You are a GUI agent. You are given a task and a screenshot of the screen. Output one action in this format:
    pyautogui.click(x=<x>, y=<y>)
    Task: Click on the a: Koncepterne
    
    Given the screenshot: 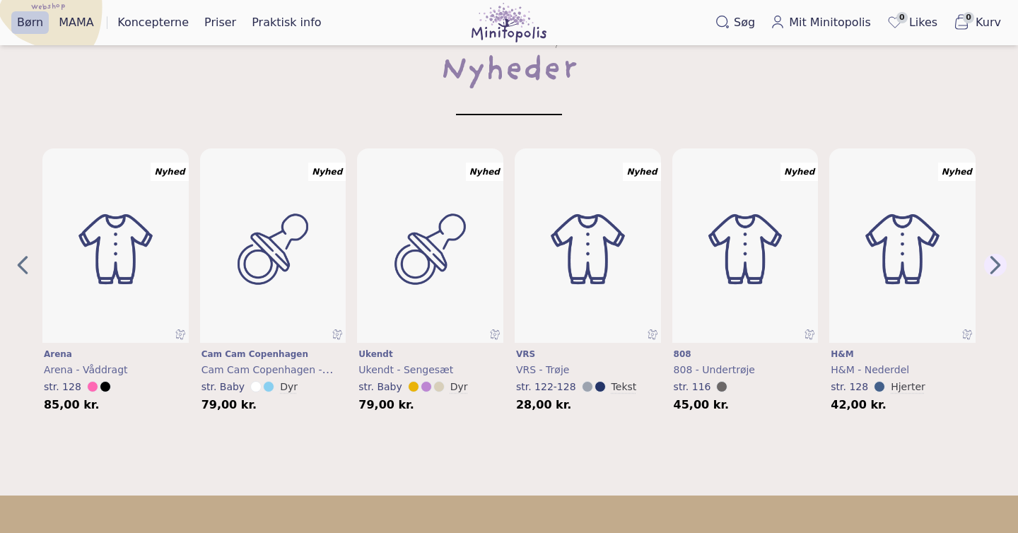 What is the action you would take?
    pyautogui.click(x=153, y=23)
    